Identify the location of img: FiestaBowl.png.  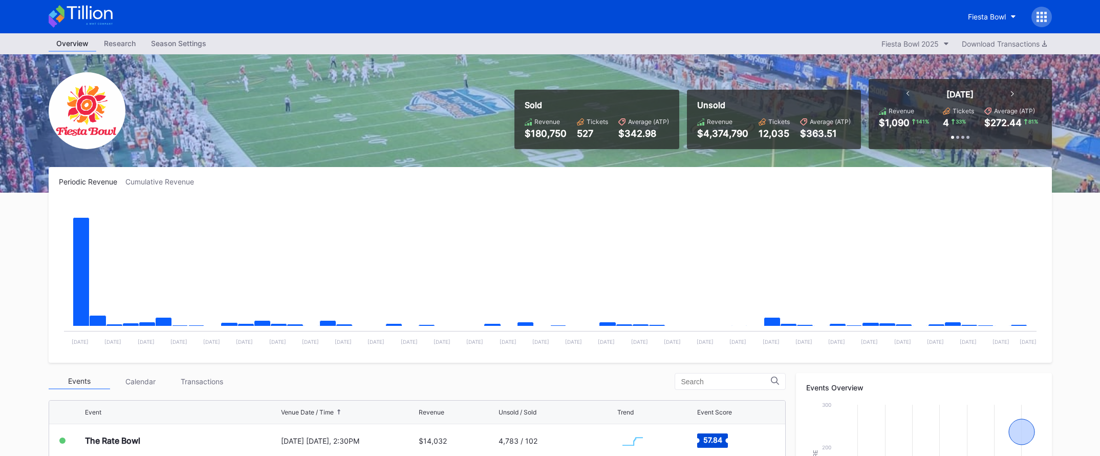
(87, 111).